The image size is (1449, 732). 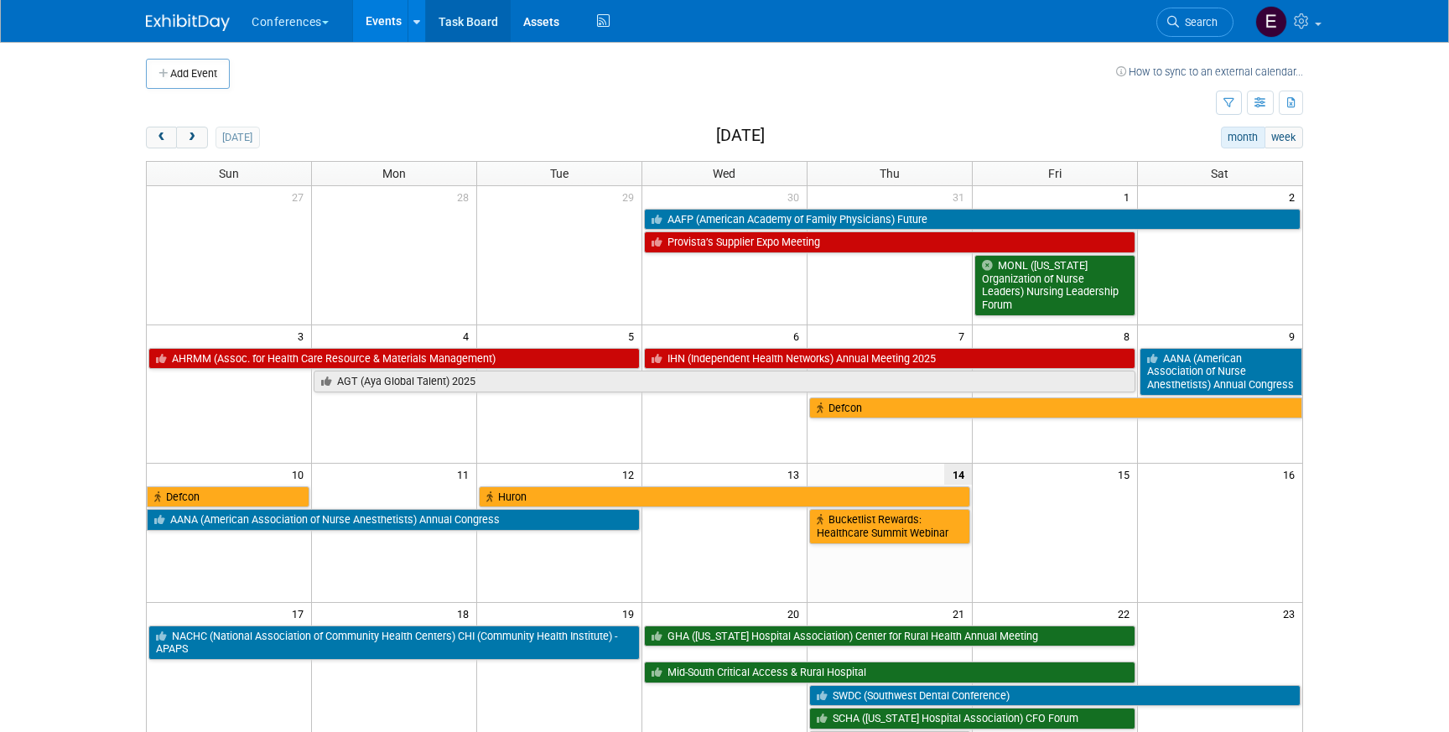 What do you see at coordinates (724, 174) in the screenshot?
I see `span: Wed` at bounding box center [724, 174].